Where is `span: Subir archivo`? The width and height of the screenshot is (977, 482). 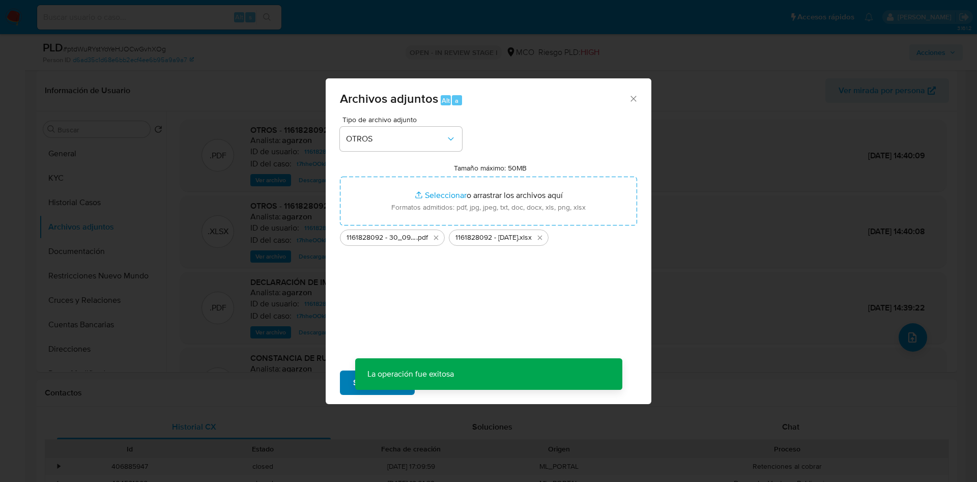 span: Subir archivo is located at coordinates (377, 382).